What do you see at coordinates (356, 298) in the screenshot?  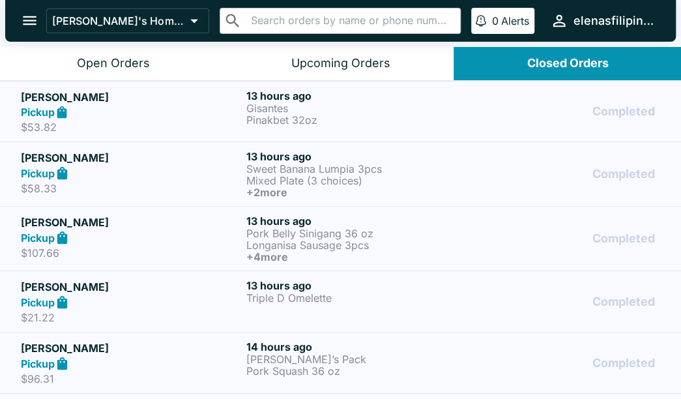 I see `p: Triple D Omelette` at bounding box center [356, 298].